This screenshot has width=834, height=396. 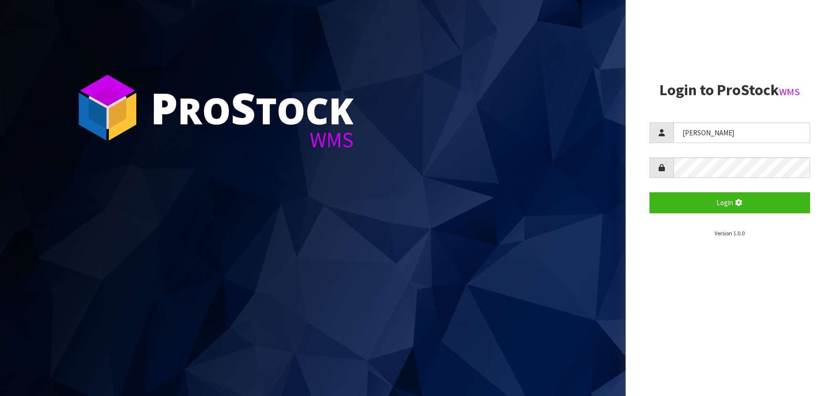 What do you see at coordinates (108, 108) in the screenshot?
I see `img: ProStock Cube` at bounding box center [108, 108].